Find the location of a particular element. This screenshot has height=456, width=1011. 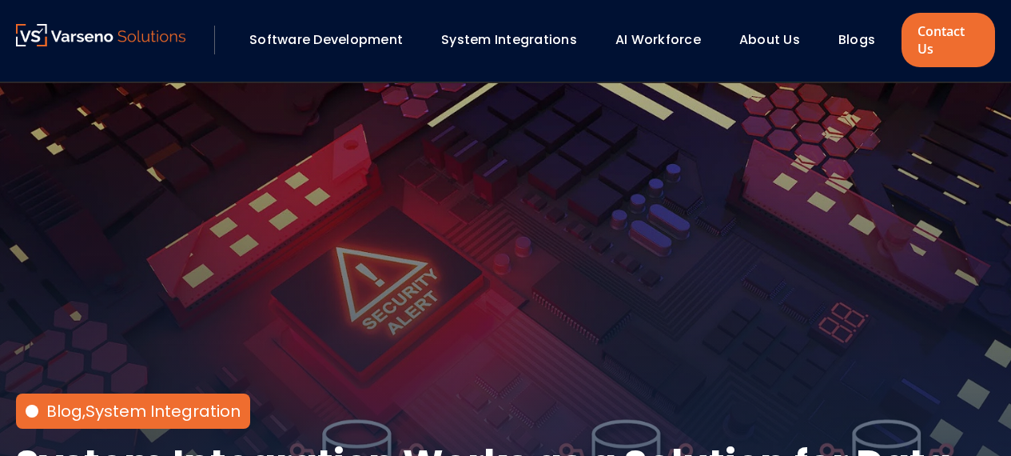

div: System Integrations is located at coordinates (516, 40).